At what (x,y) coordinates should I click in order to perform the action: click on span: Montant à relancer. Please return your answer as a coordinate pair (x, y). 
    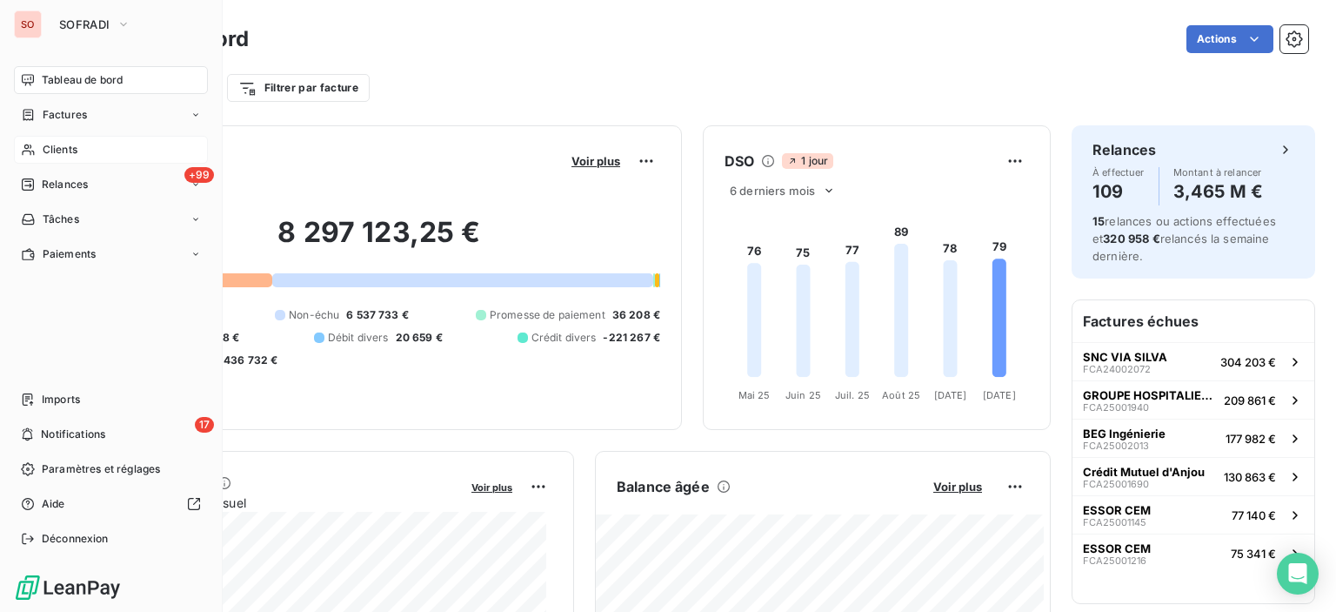
    Looking at the image, I should click on (1218, 172).